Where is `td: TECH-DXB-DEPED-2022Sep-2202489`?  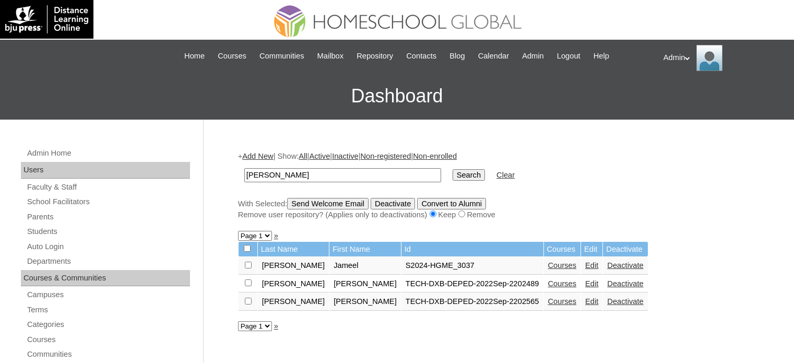 td: TECH-DXB-DEPED-2022Sep-2202489 is located at coordinates (473, 284).